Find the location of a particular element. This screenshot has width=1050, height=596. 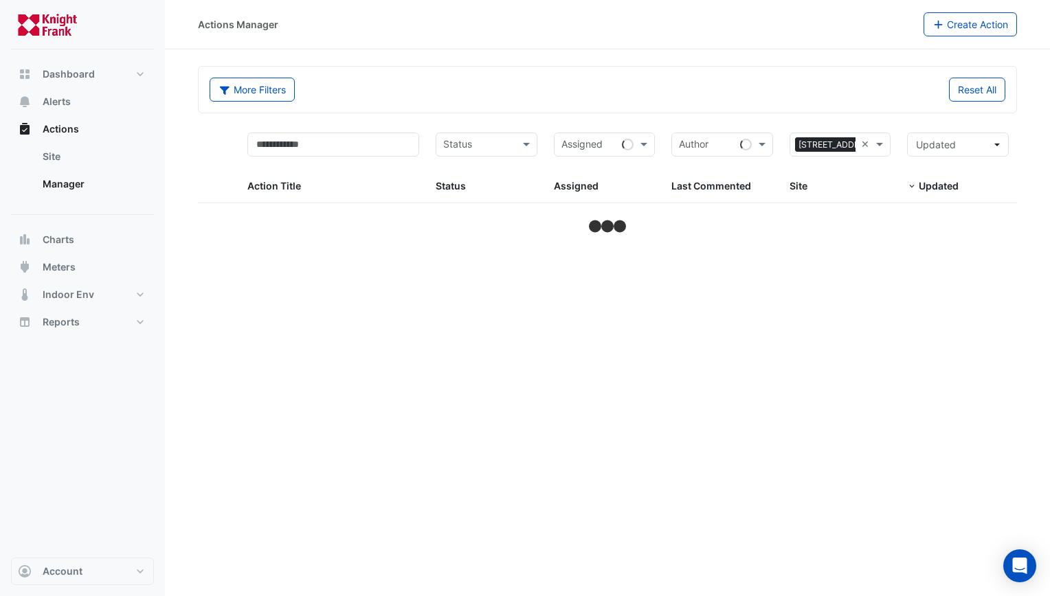

span: Status is located at coordinates (451, 186).